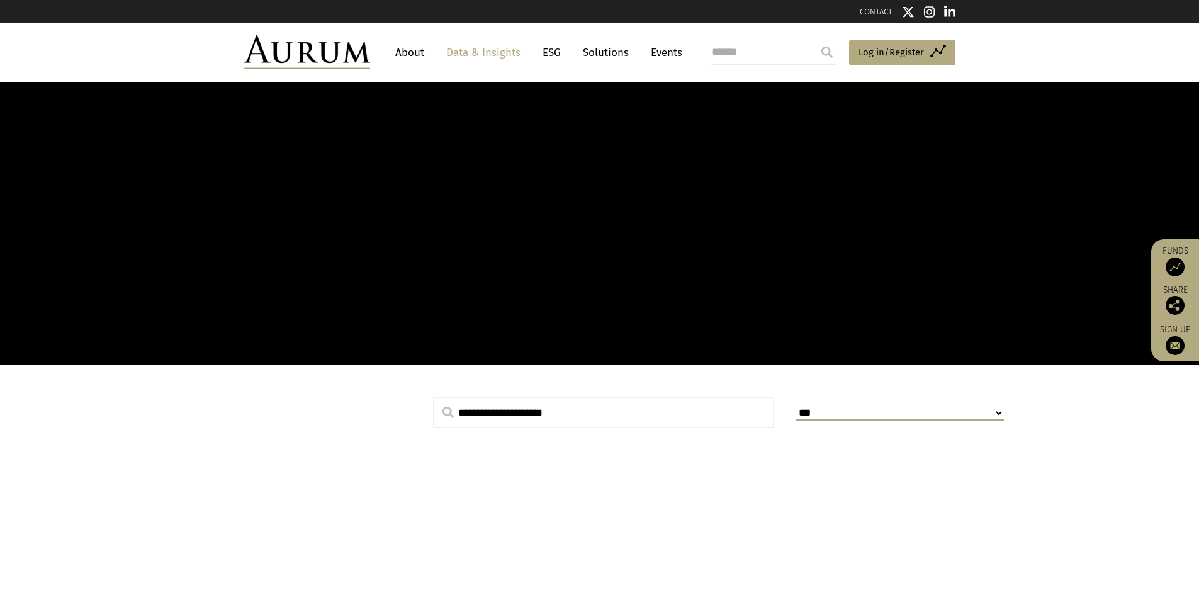 The height and width of the screenshot is (600, 1199). I want to click on img: Twitter icon, so click(908, 12).